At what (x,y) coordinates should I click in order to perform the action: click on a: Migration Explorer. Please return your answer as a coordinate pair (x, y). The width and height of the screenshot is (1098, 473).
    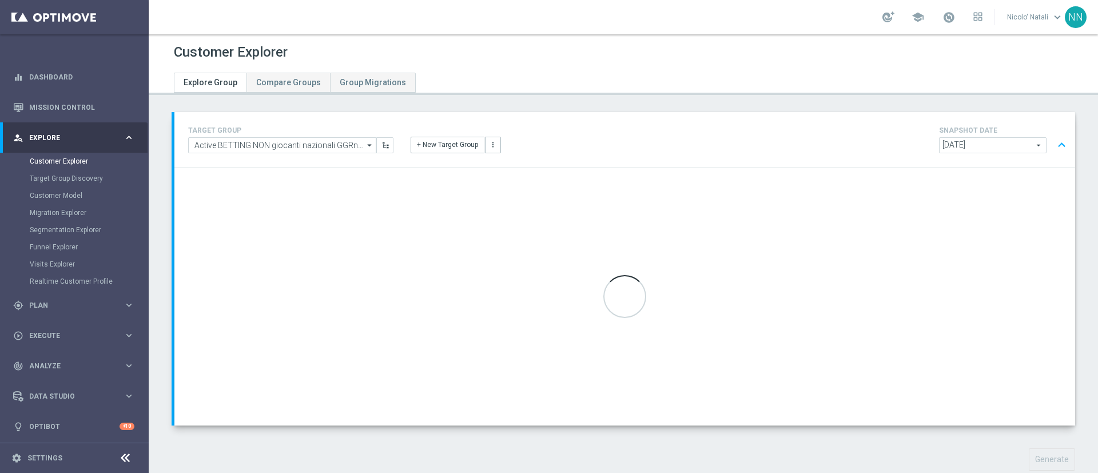
    Looking at the image, I should click on (74, 213).